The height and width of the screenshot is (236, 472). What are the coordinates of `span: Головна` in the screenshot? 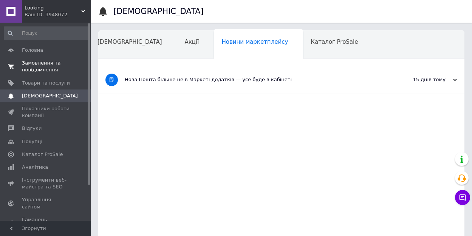 It's located at (32, 50).